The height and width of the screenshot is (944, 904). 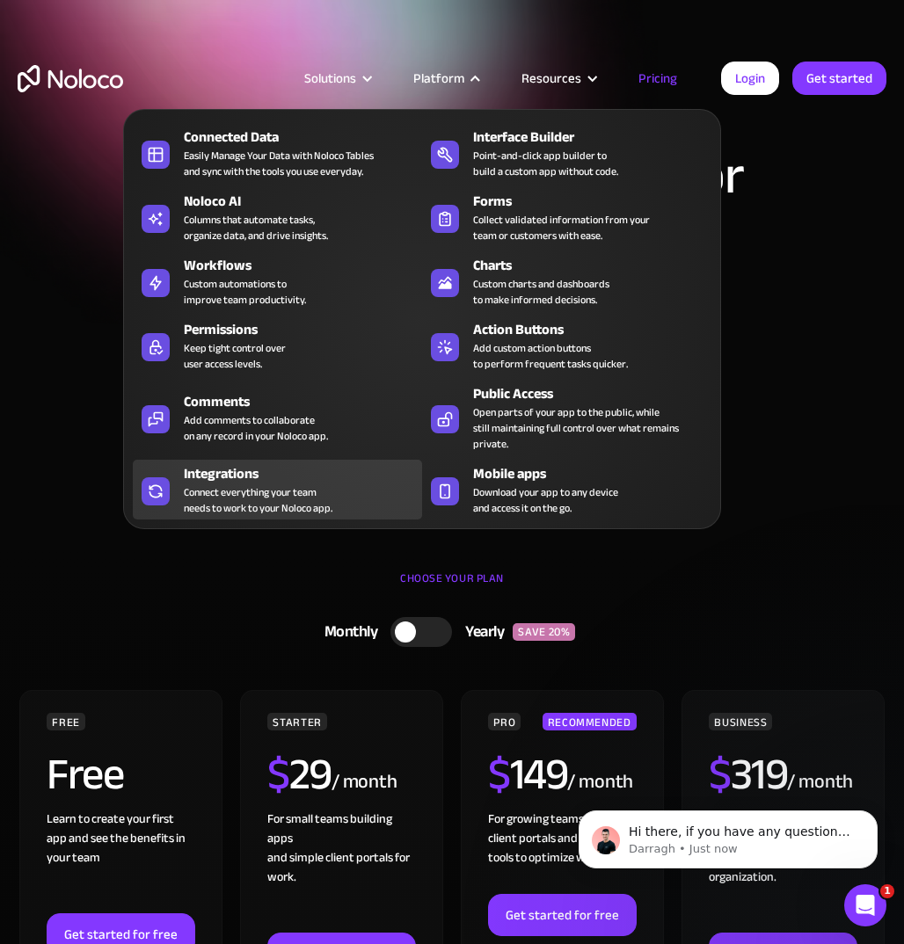 What do you see at coordinates (235, 356) in the screenshot?
I see `div: Keep tight control over user access levels.` at bounding box center [235, 356].